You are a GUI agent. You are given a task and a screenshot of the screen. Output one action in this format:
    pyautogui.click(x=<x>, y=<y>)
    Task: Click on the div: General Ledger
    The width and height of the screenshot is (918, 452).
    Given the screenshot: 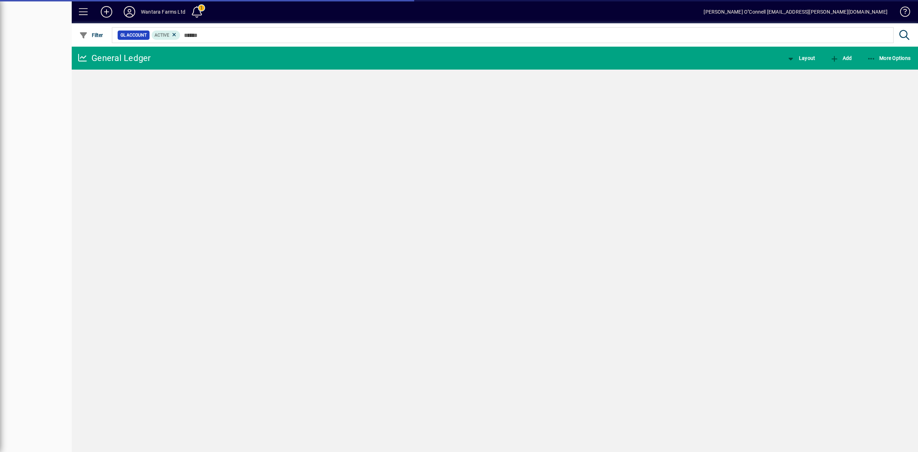 What is the action you would take?
    pyautogui.click(x=114, y=58)
    